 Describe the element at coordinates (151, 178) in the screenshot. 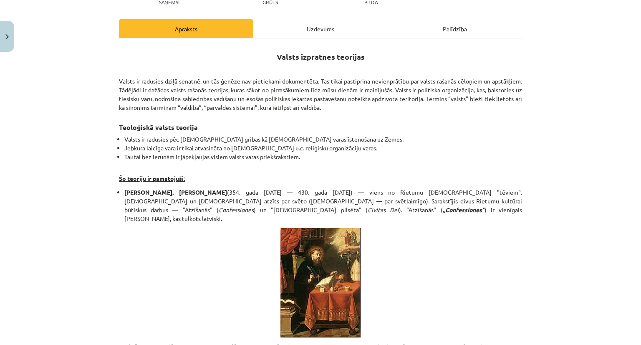

I see `u: Šo teoriju ir pamatojuši` at that location.